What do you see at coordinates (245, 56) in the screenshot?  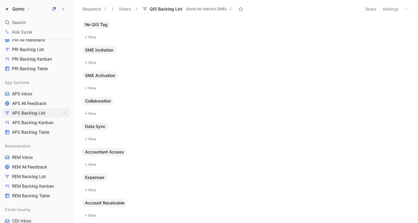 I see `div: SME InvitationNew` at bounding box center [245, 56].